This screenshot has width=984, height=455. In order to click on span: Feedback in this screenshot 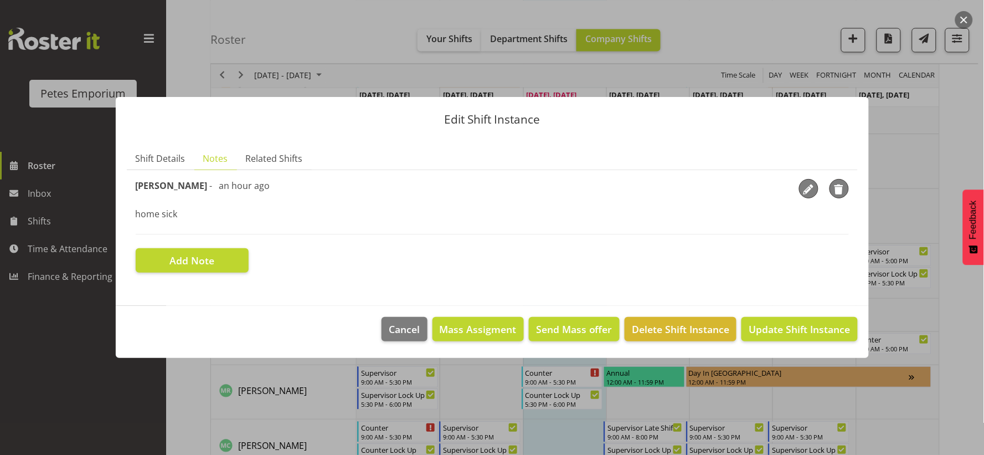, I will do `click(973, 220)`.